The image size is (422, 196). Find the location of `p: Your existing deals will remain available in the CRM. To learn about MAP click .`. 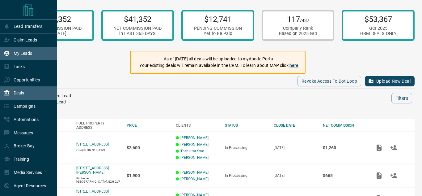

p: Your existing deals will remain available in the CRM. To learn about MAP click . is located at coordinates (219, 65).